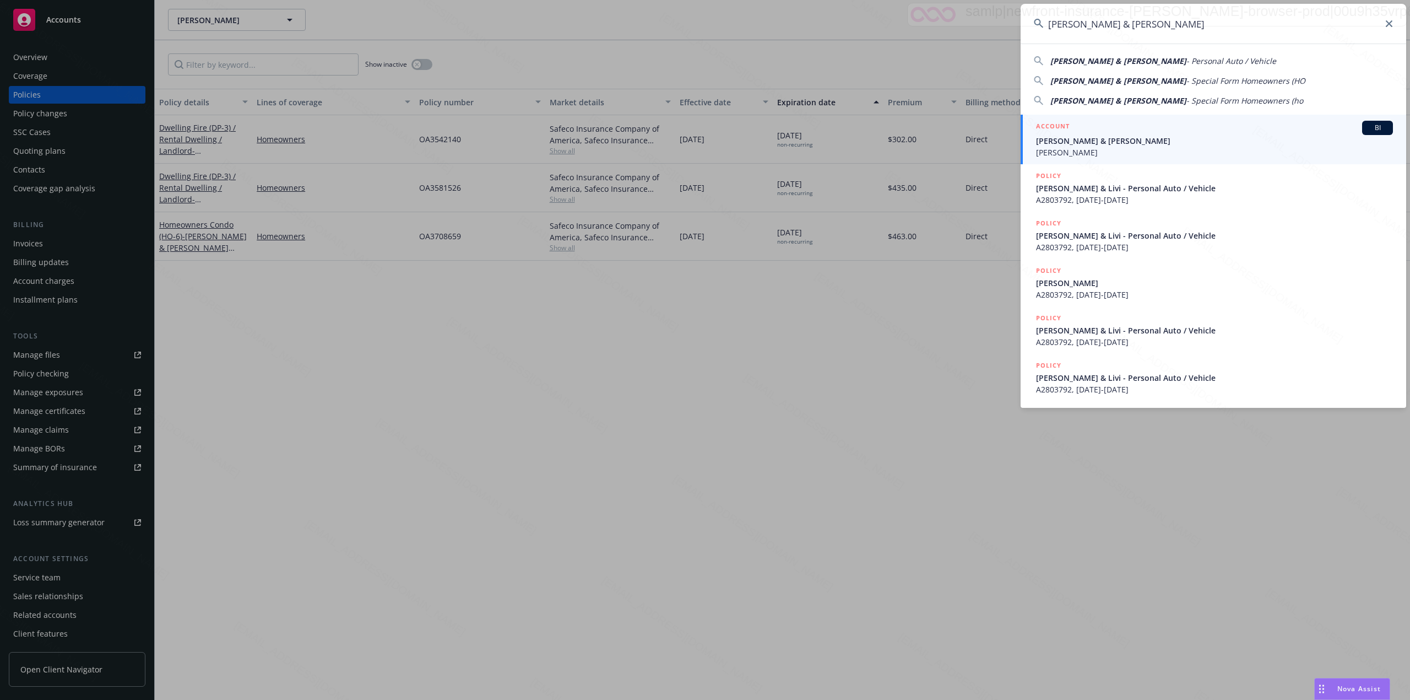 The height and width of the screenshot is (700, 1410). What do you see at coordinates (1053, 127) in the screenshot?
I see `h5: ACCOUNT` at bounding box center [1053, 127].